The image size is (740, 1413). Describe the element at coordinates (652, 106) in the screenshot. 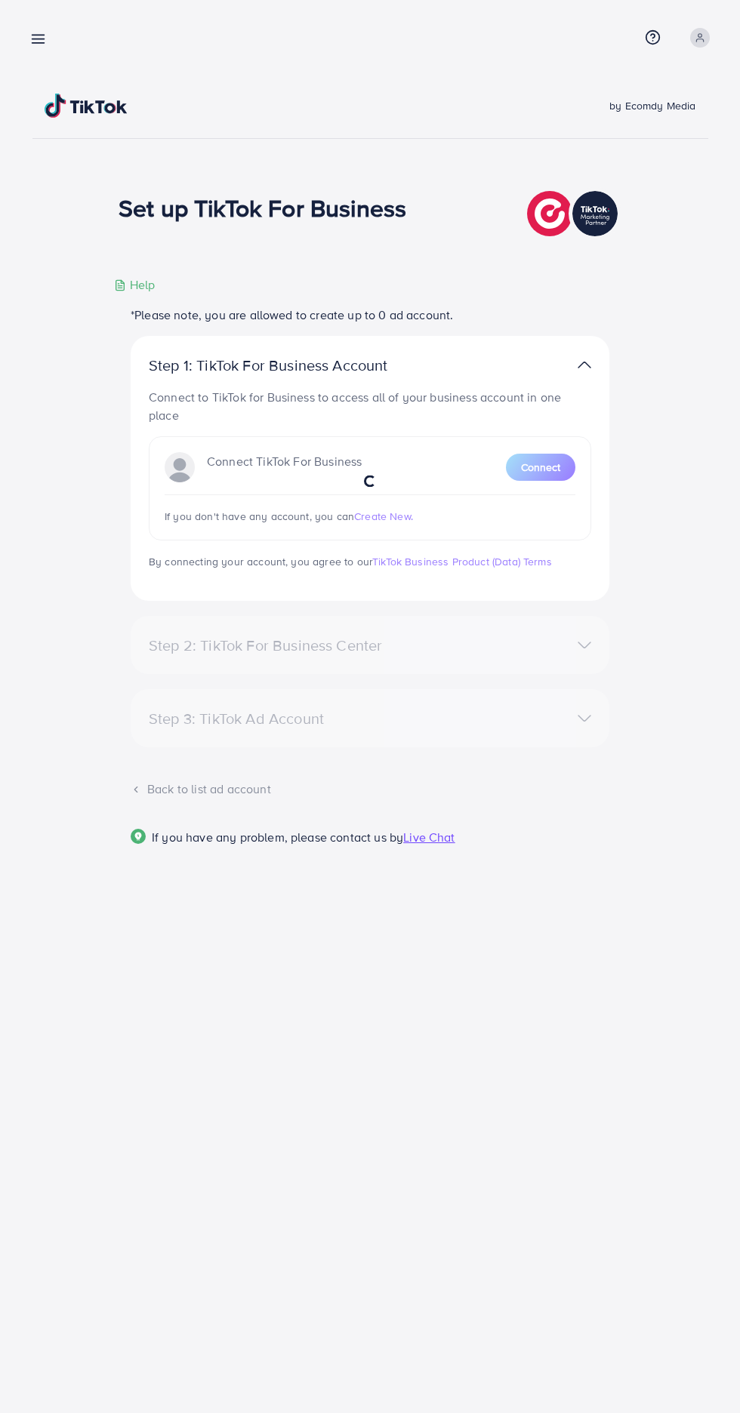

I see `span: by Ecomdy Media` at that location.